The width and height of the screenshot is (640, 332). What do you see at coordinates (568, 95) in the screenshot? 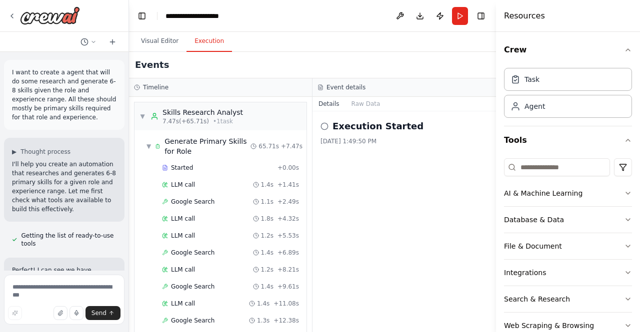
I see `div: Crew` at bounding box center [568, 95].